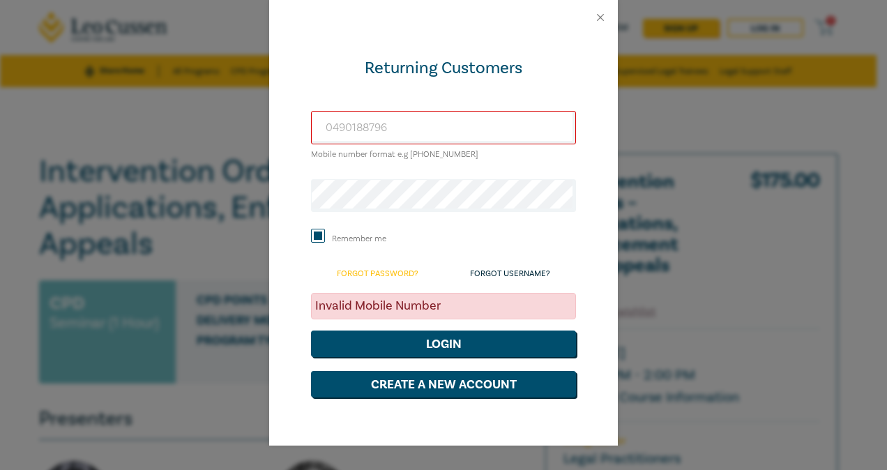 The height and width of the screenshot is (470, 887). Describe the element at coordinates (444, 384) in the screenshot. I see `button: Create a New Account` at that location.